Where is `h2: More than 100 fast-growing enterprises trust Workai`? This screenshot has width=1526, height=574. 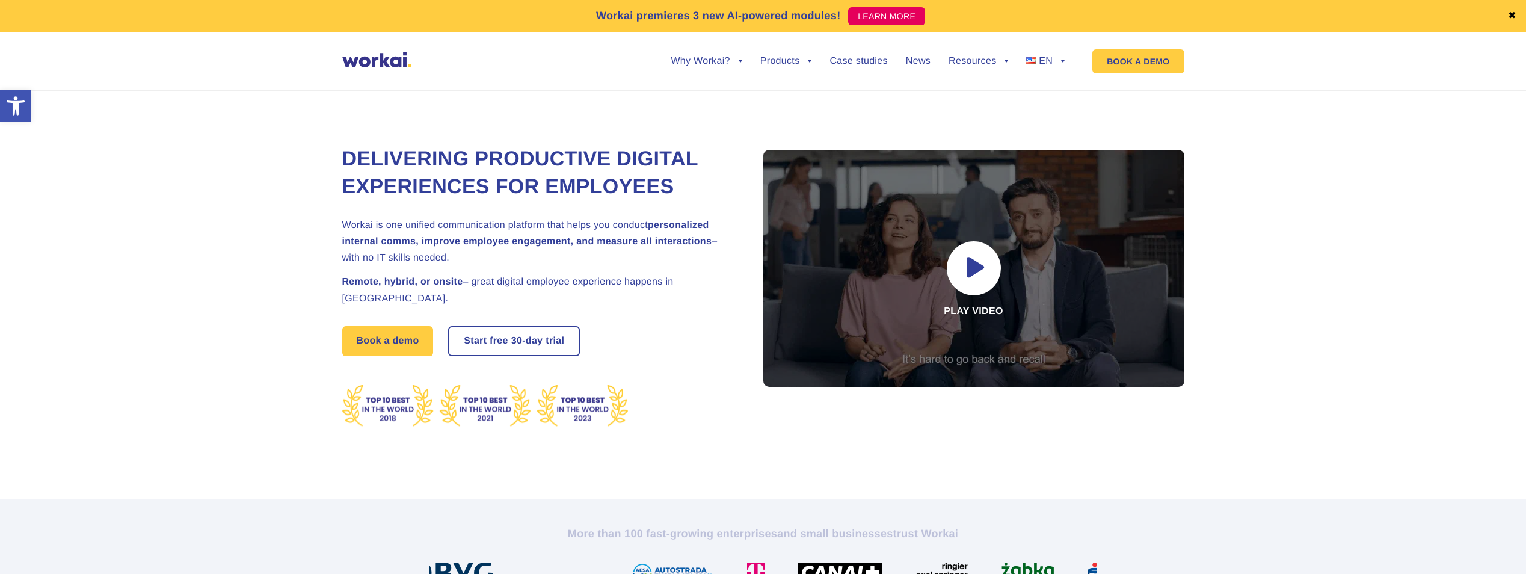
h2: More than 100 fast-growing enterprises trust Workai is located at coordinates (763, 533).